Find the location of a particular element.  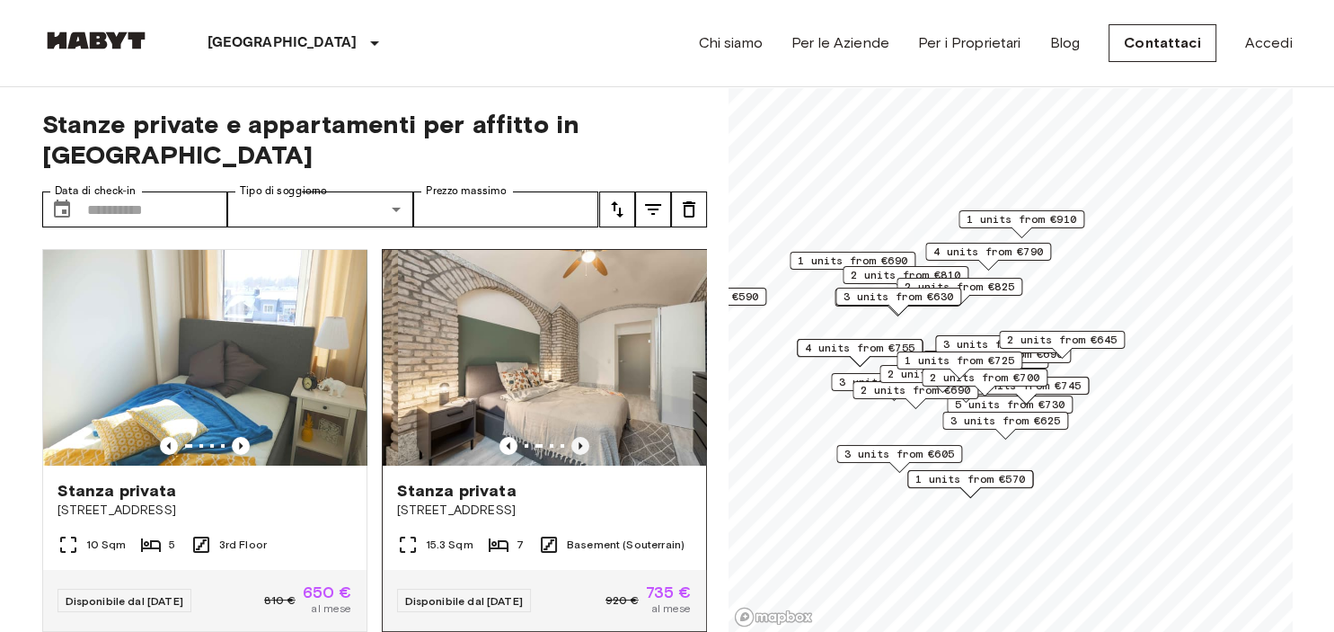

span: 7 is located at coordinates (520, 544).